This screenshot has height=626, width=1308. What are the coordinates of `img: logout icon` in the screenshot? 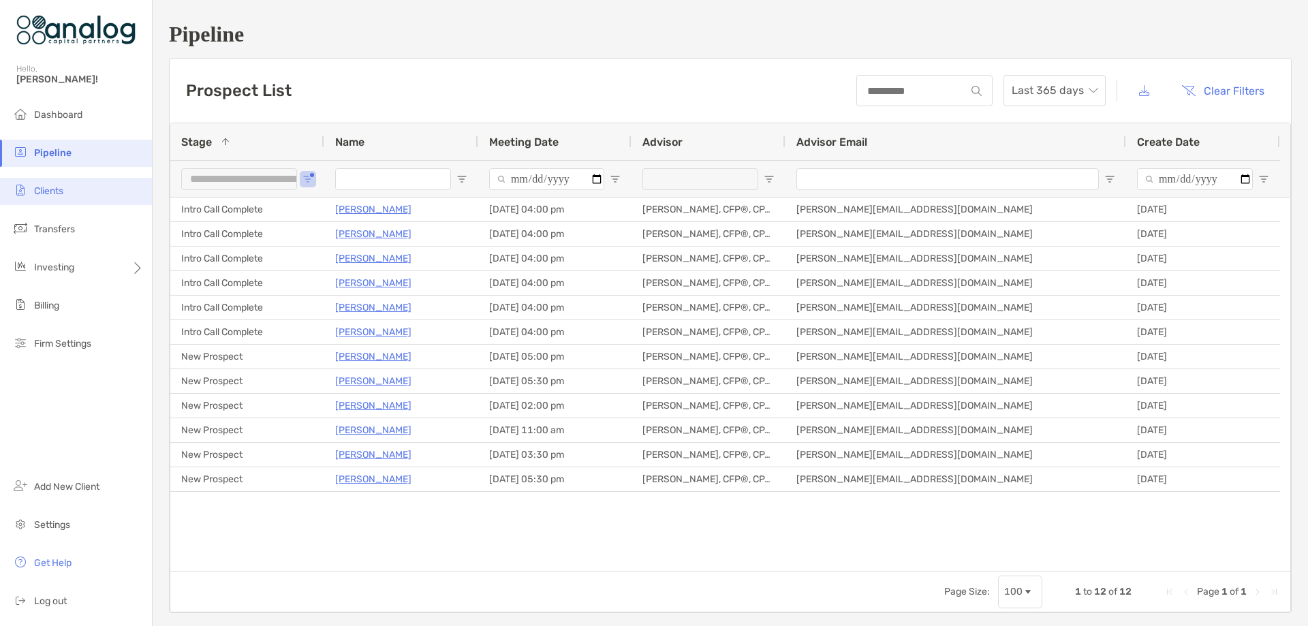 It's located at (20, 600).